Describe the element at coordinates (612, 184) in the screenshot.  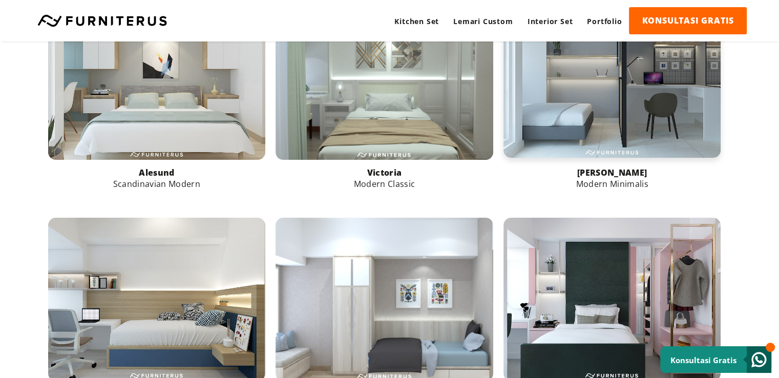
I see `p: Modern Minimalis` at that location.